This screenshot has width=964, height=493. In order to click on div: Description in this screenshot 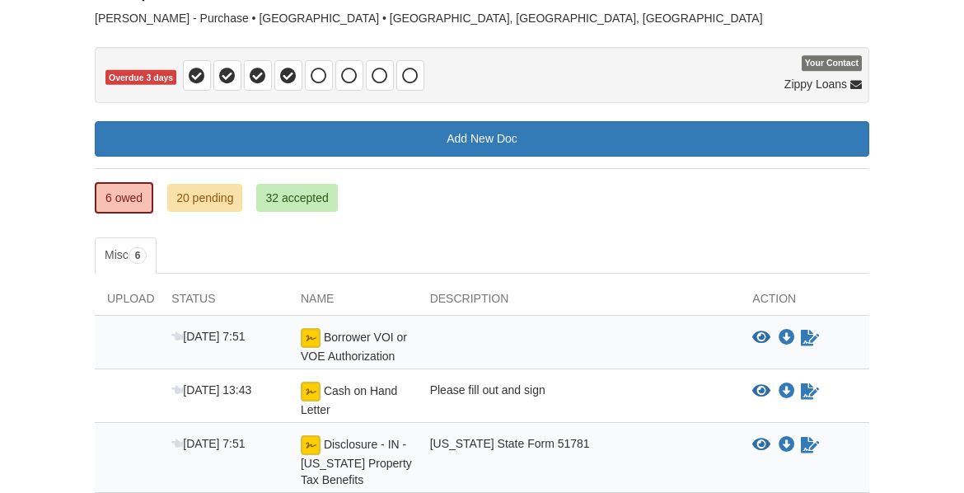, I will do `click(579, 302)`.